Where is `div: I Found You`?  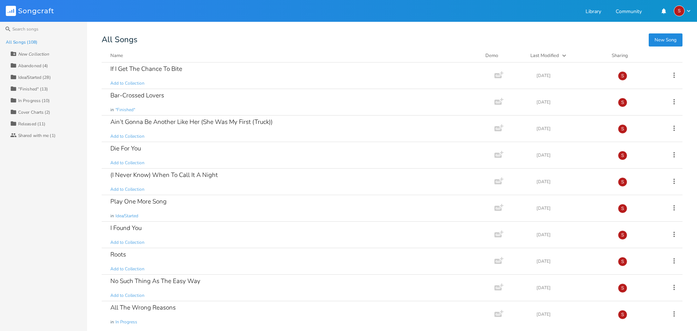 div: I Found You is located at coordinates (126, 227).